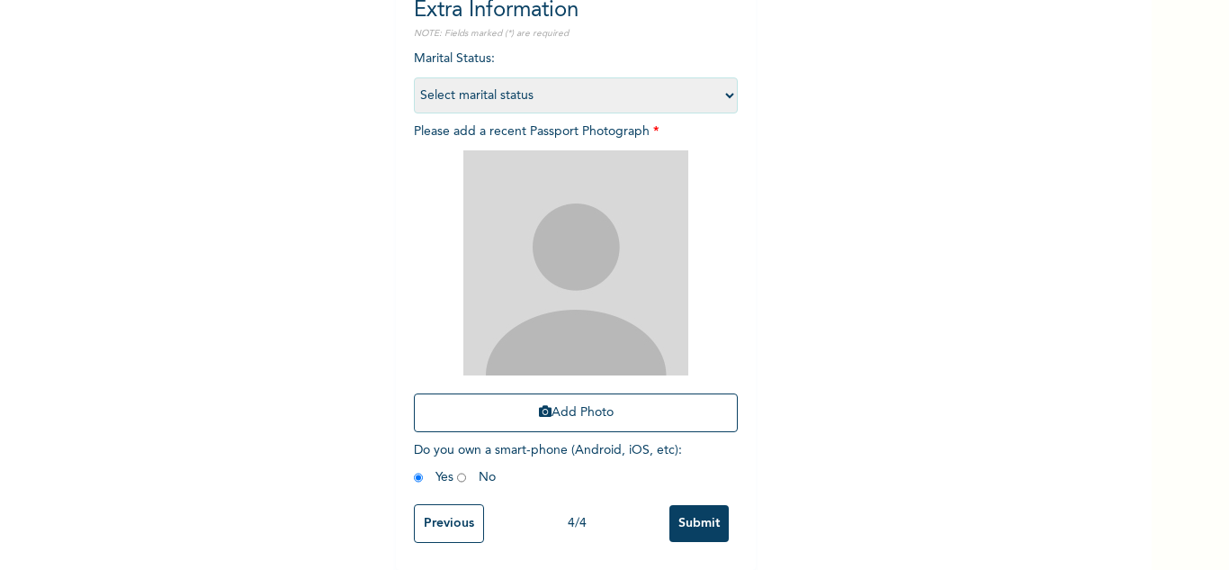 This screenshot has height=570, width=1229. I want to click on button: Add Photo, so click(576, 412).